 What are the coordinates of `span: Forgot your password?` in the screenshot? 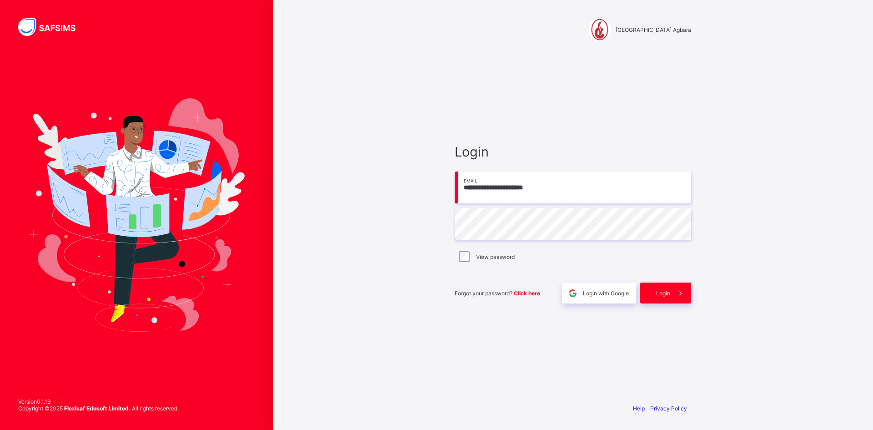 It's located at (498, 293).